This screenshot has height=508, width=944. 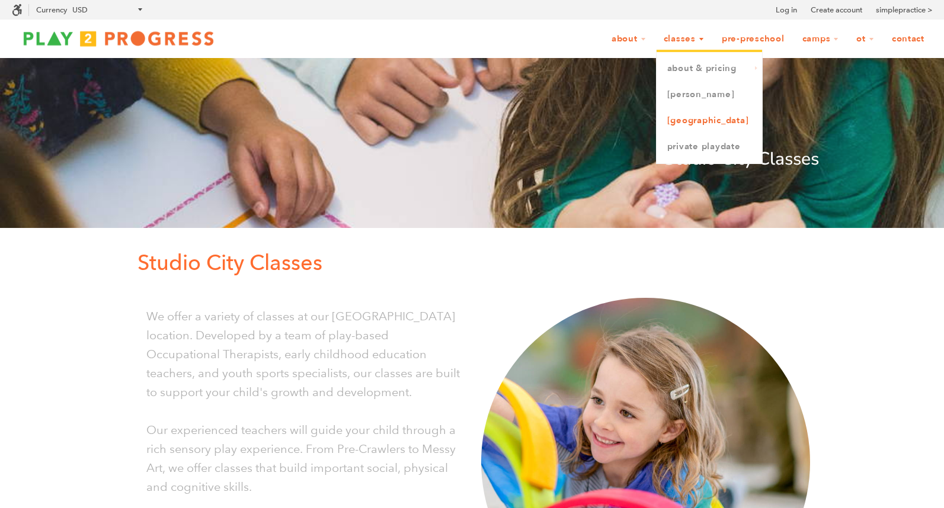 I want to click on p: Our experienced teachers will guide your child through a rich sensory play experience. From Pre-C..., so click(x=305, y=459).